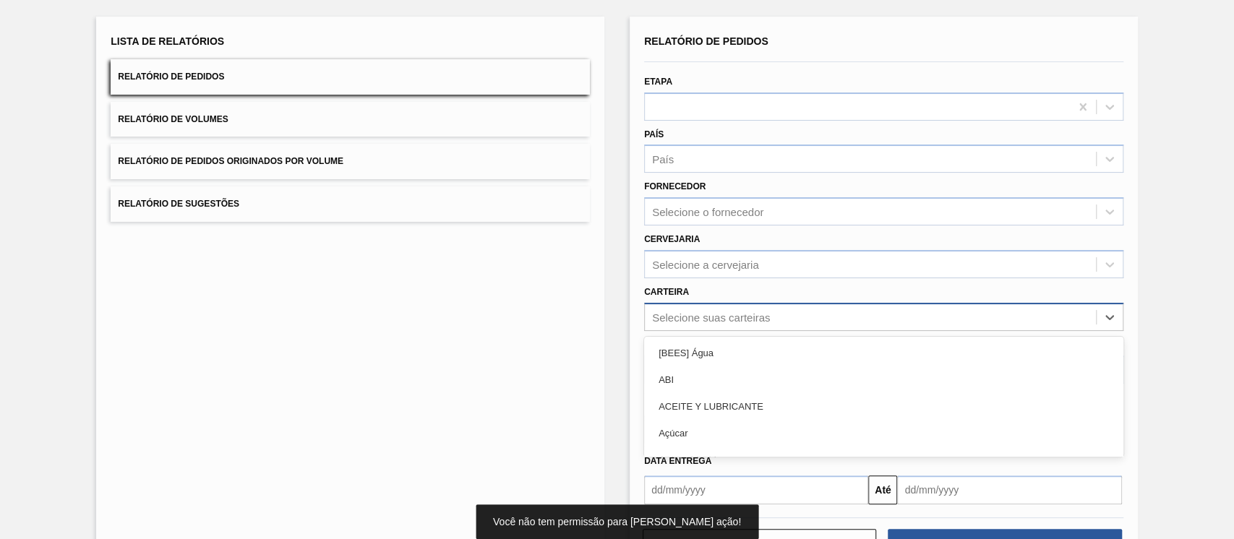 The height and width of the screenshot is (539, 1234). What do you see at coordinates (883, 433) in the screenshot?
I see `div: Açúcar` at bounding box center [883, 433].